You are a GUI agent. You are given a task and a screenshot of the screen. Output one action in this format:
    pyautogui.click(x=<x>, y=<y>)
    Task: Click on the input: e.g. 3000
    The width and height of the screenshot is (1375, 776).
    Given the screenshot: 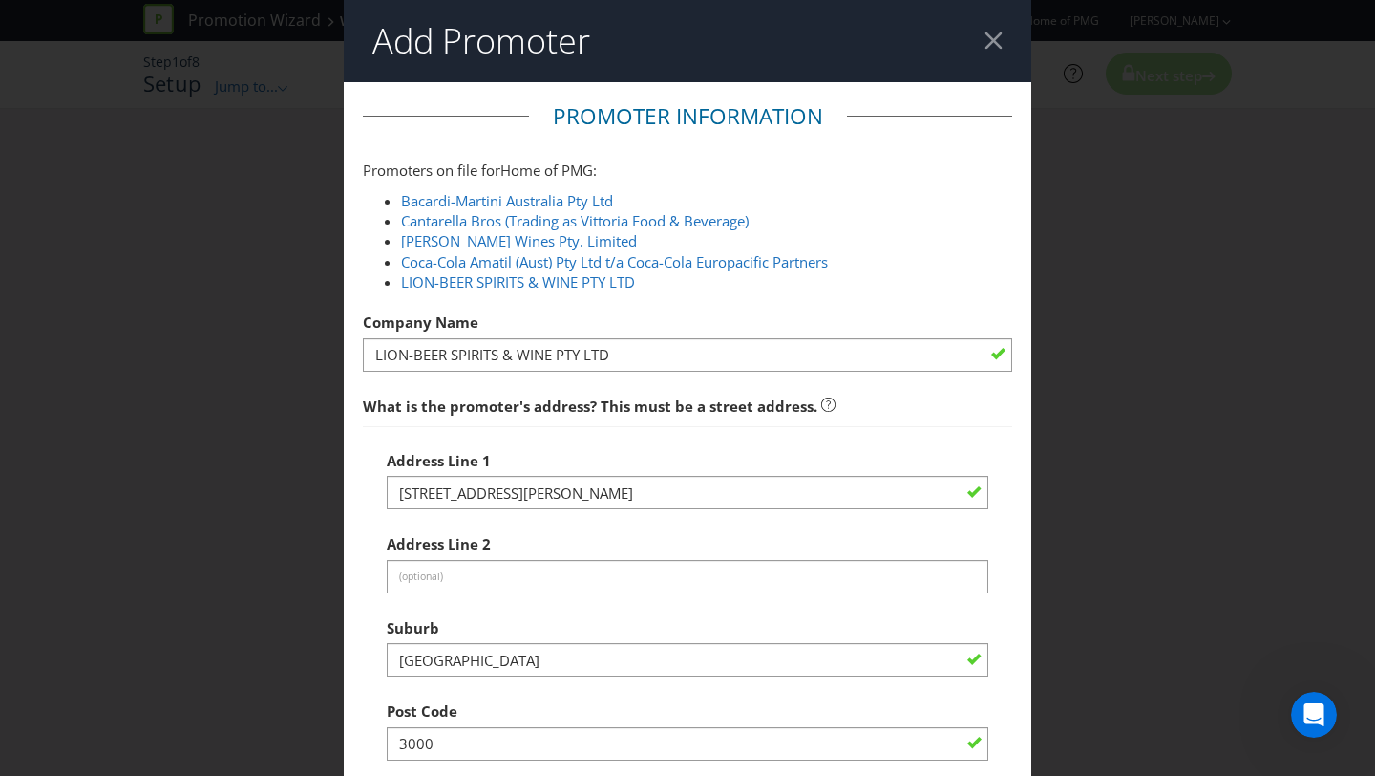 What is the action you would take?
    pyautogui.click(x=688, y=743)
    